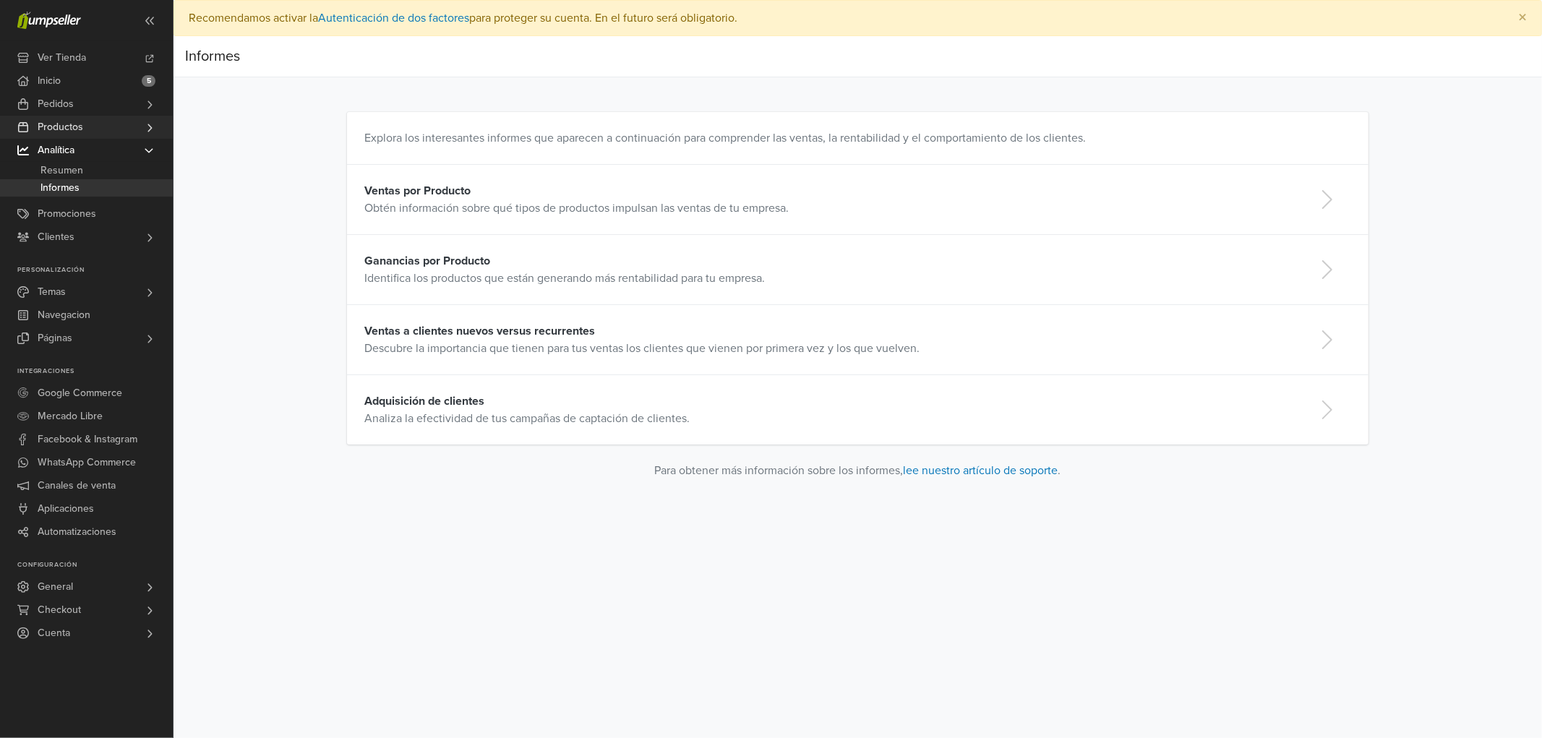 The image size is (1542, 738). What do you see at coordinates (60, 127) in the screenshot?
I see `span: Productos` at bounding box center [60, 127].